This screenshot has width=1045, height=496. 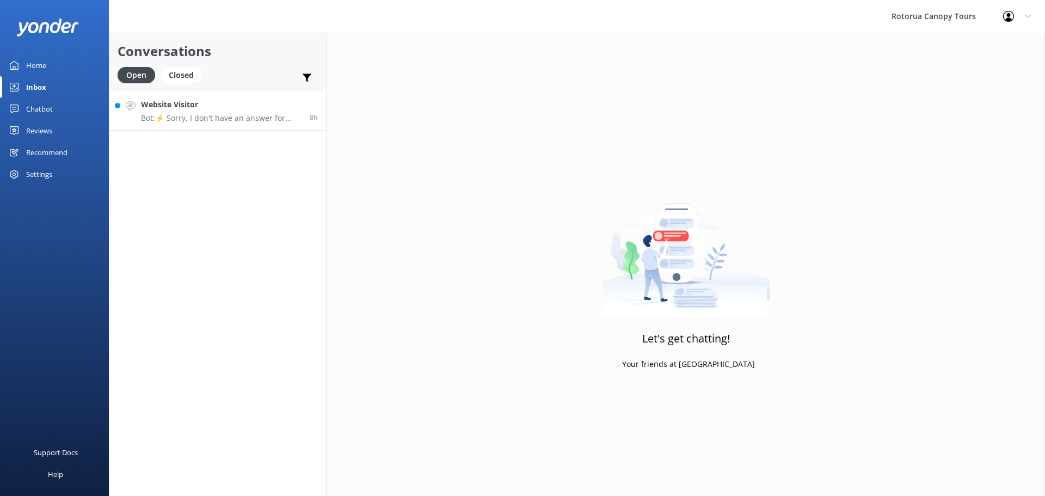 What do you see at coordinates (221, 118) in the screenshot?
I see `p: Bot: ⚡ Sorry, I don't have an answer for that. Could you please try and rephrase your question? A...` at bounding box center [221, 118].